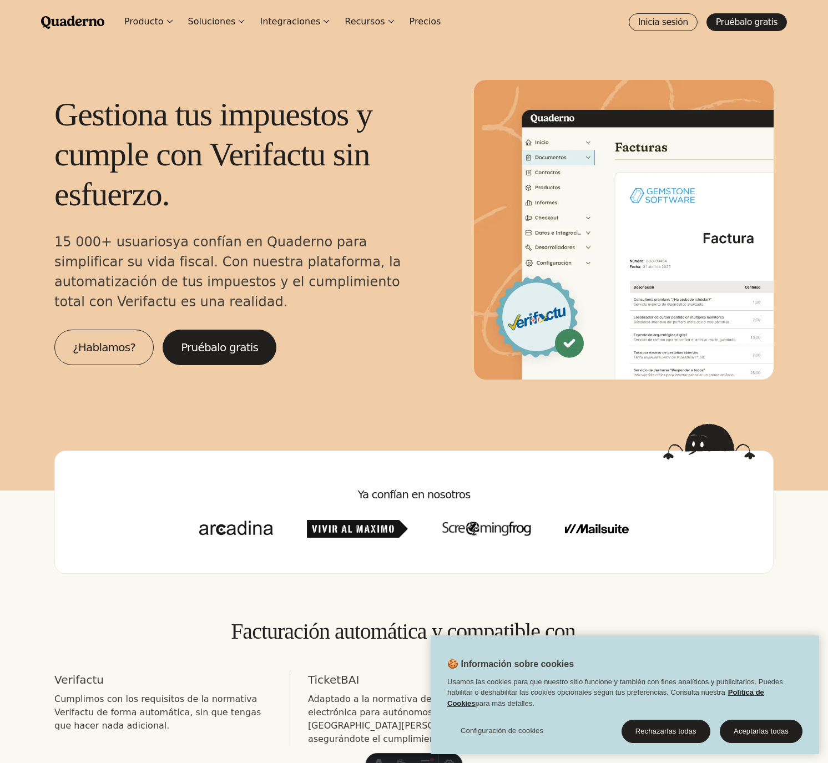 The image size is (828, 763). What do you see at coordinates (113, 242) in the screenshot?
I see `strong: 15 000+ usuarios` at bounding box center [113, 242].